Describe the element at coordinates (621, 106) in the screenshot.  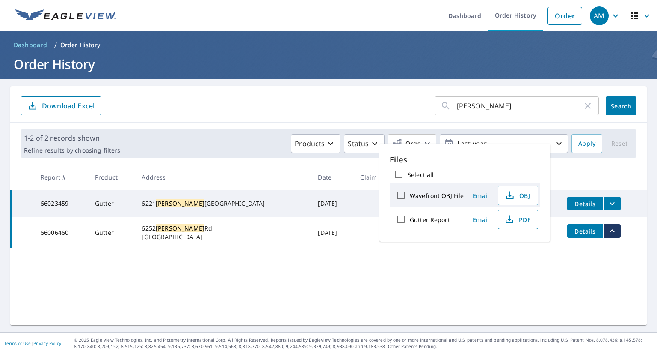
I see `button: Search` at that location.